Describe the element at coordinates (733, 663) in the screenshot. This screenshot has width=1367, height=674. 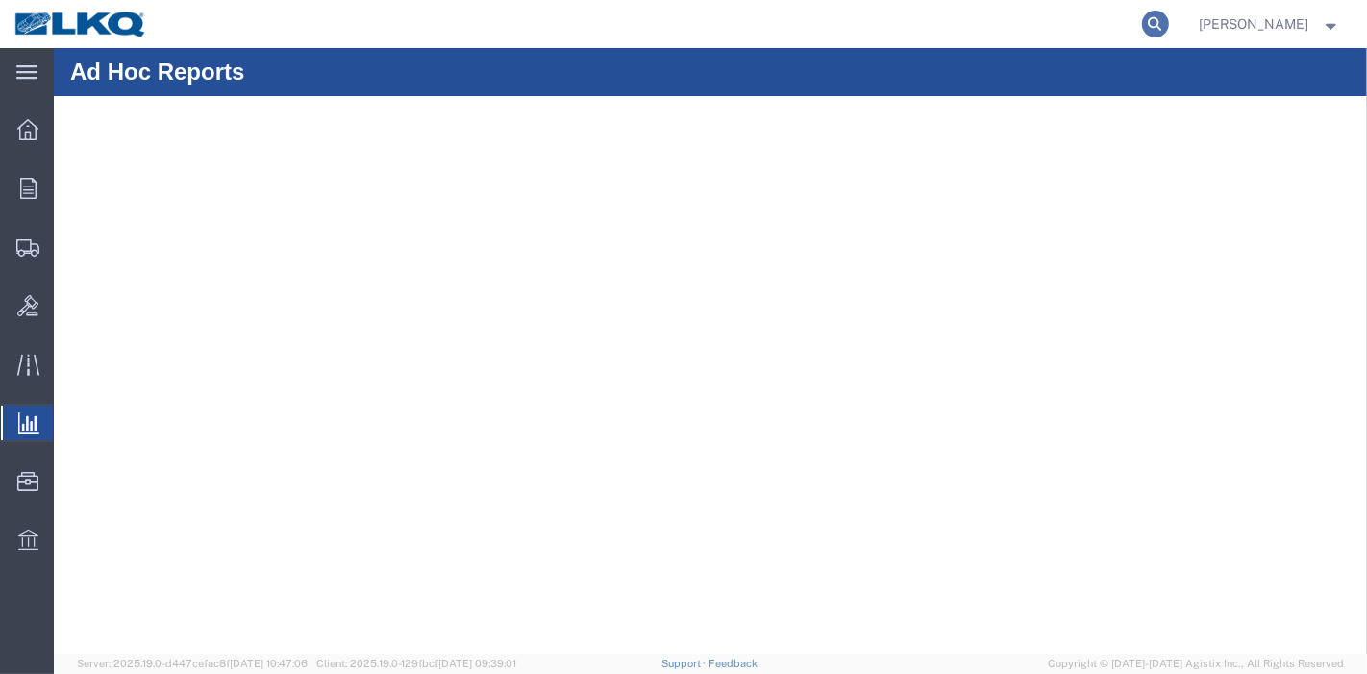
I see `a: Feedback` at that location.